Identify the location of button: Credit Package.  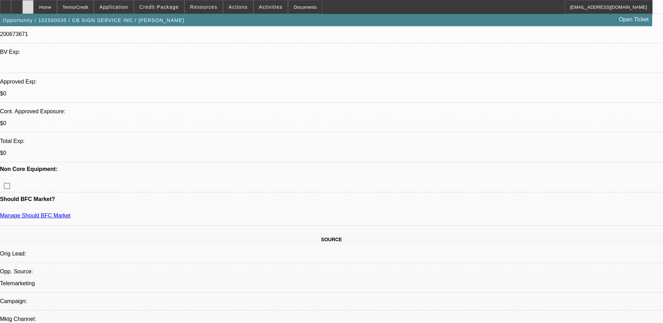
(159, 7).